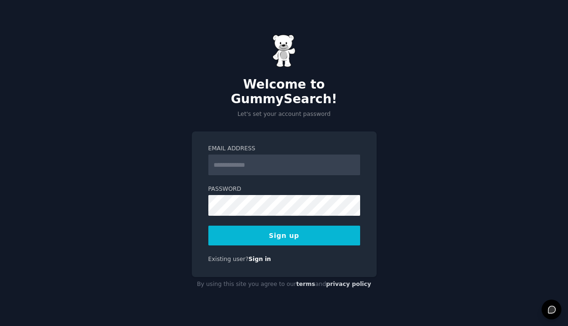  What do you see at coordinates (349, 284) in the screenshot?
I see `a: privacy policy` at bounding box center [349, 284].